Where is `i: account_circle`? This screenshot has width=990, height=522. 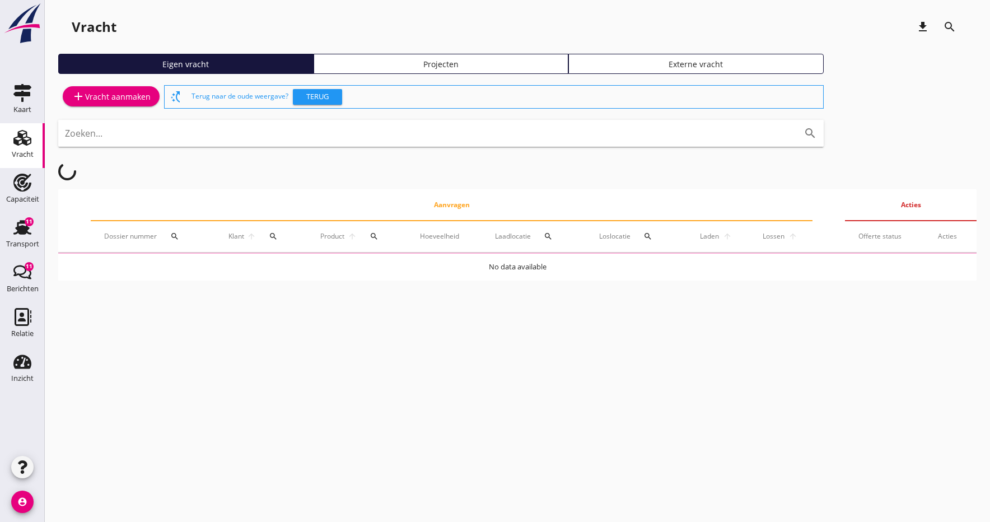
i: account_circle is located at coordinates (22, 502).